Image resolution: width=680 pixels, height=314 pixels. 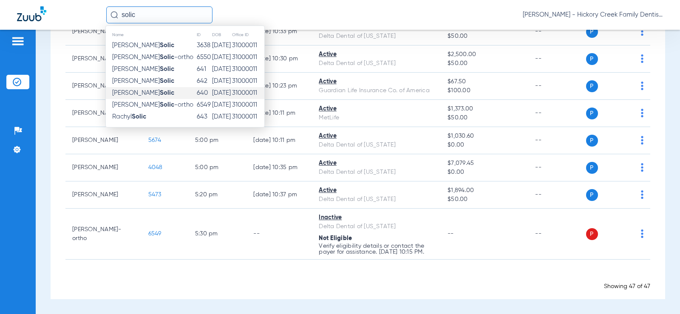 I want to click on span: Rachyl, so click(x=129, y=116).